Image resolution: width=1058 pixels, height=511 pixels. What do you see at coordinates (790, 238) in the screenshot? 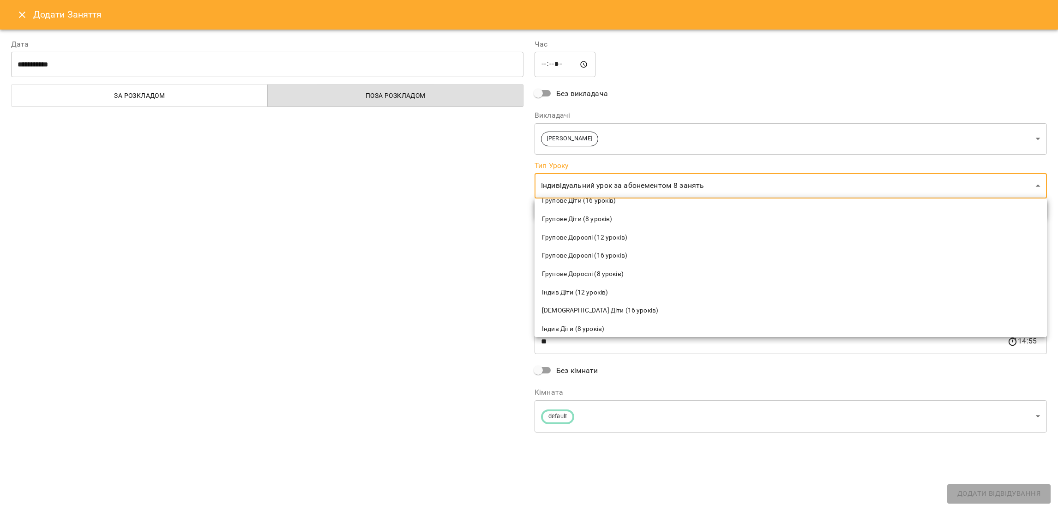
I see `span: Групове Дорослі (12 уроків)` at bounding box center [790, 238].